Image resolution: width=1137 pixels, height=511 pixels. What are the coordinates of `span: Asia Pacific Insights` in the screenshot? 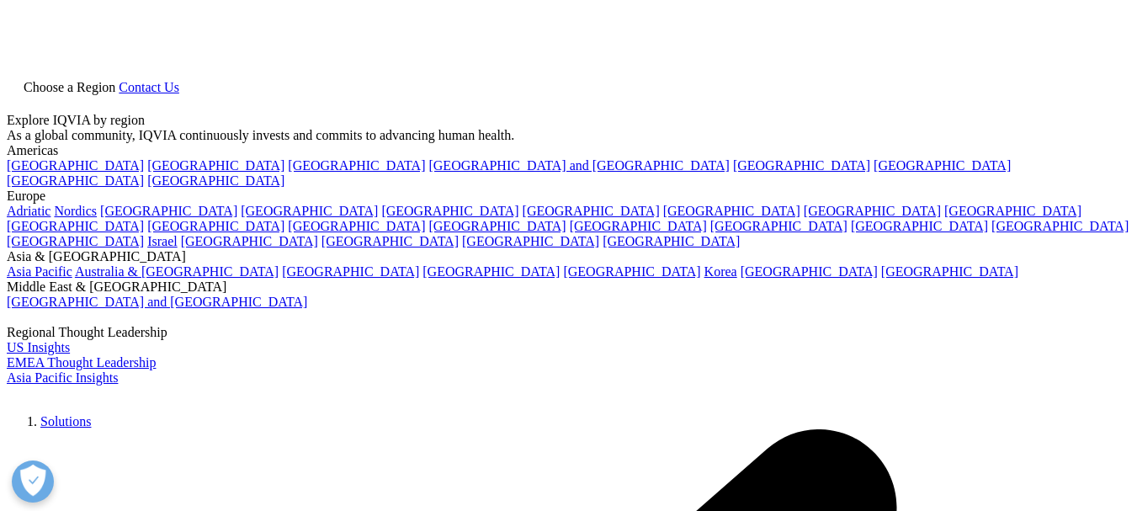 It's located at (62, 377).